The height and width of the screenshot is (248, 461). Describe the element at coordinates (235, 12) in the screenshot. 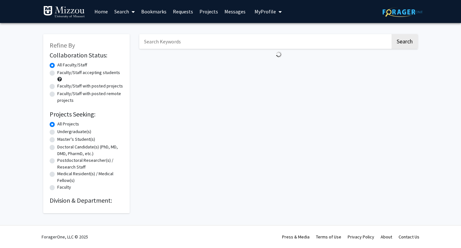

I see `a: Messages` at that location.